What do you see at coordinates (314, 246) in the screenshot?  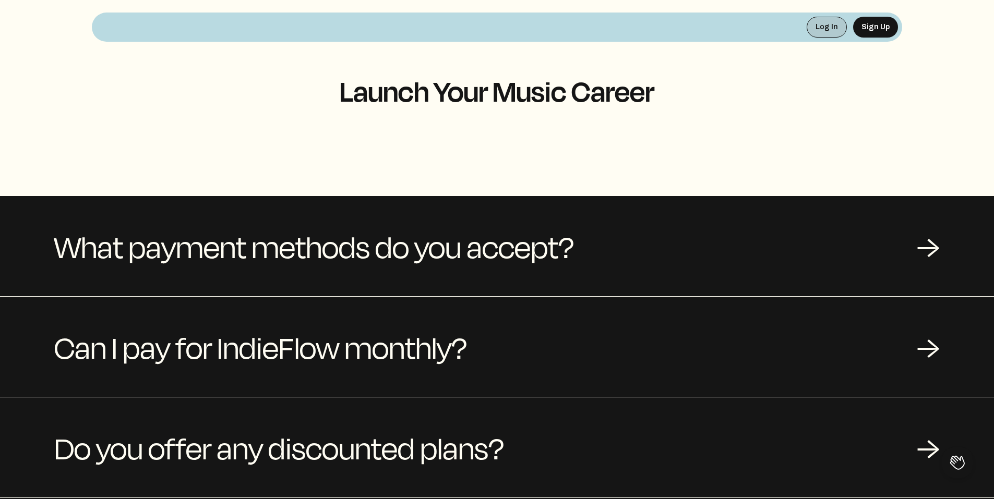 I see `span: What payment methods do you accept?` at bounding box center [314, 246].